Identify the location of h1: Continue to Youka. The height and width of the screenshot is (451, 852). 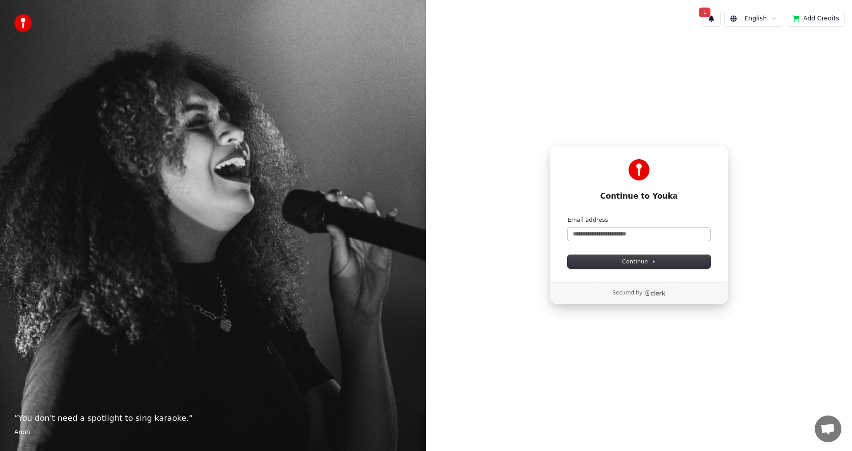
(639, 196).